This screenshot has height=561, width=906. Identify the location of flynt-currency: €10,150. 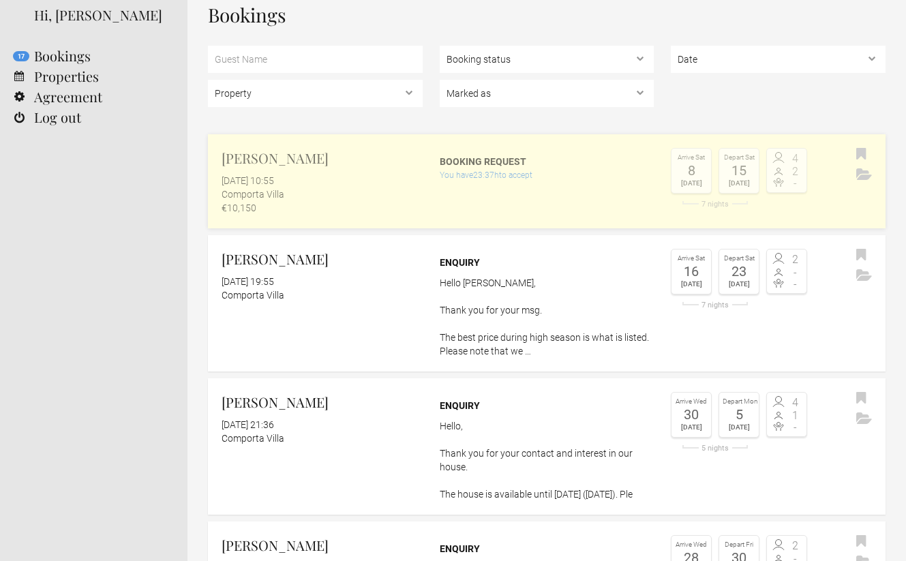
(239, 208).